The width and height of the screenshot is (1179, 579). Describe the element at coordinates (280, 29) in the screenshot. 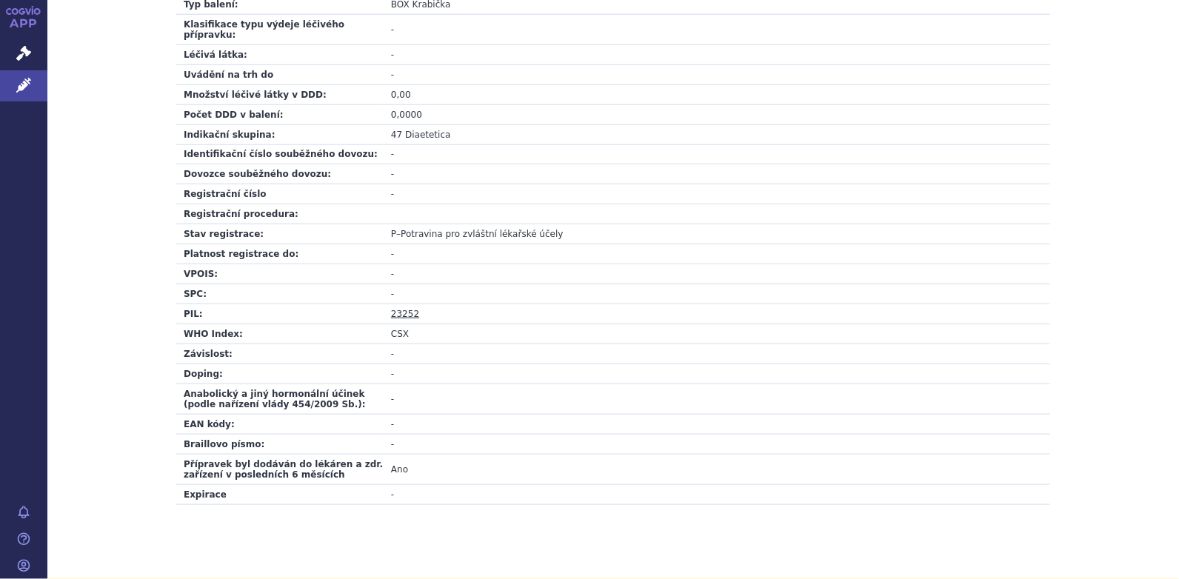

I see `td: Klasifikace typu výdeje léčivého přípravku:` at that location.